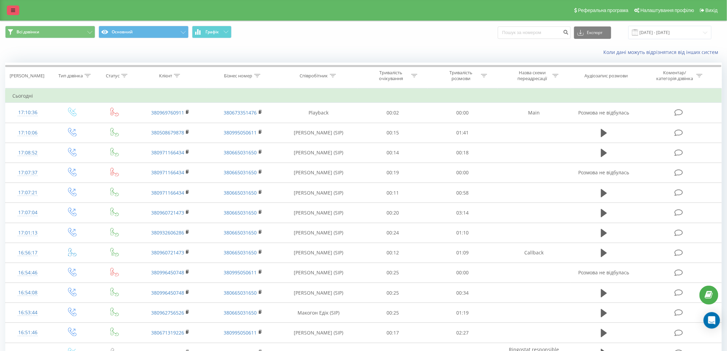  What do you see at coordinates (28, 192) in the screenshot?
I see `div: 17:07:21` at bounding box center [28, 192].